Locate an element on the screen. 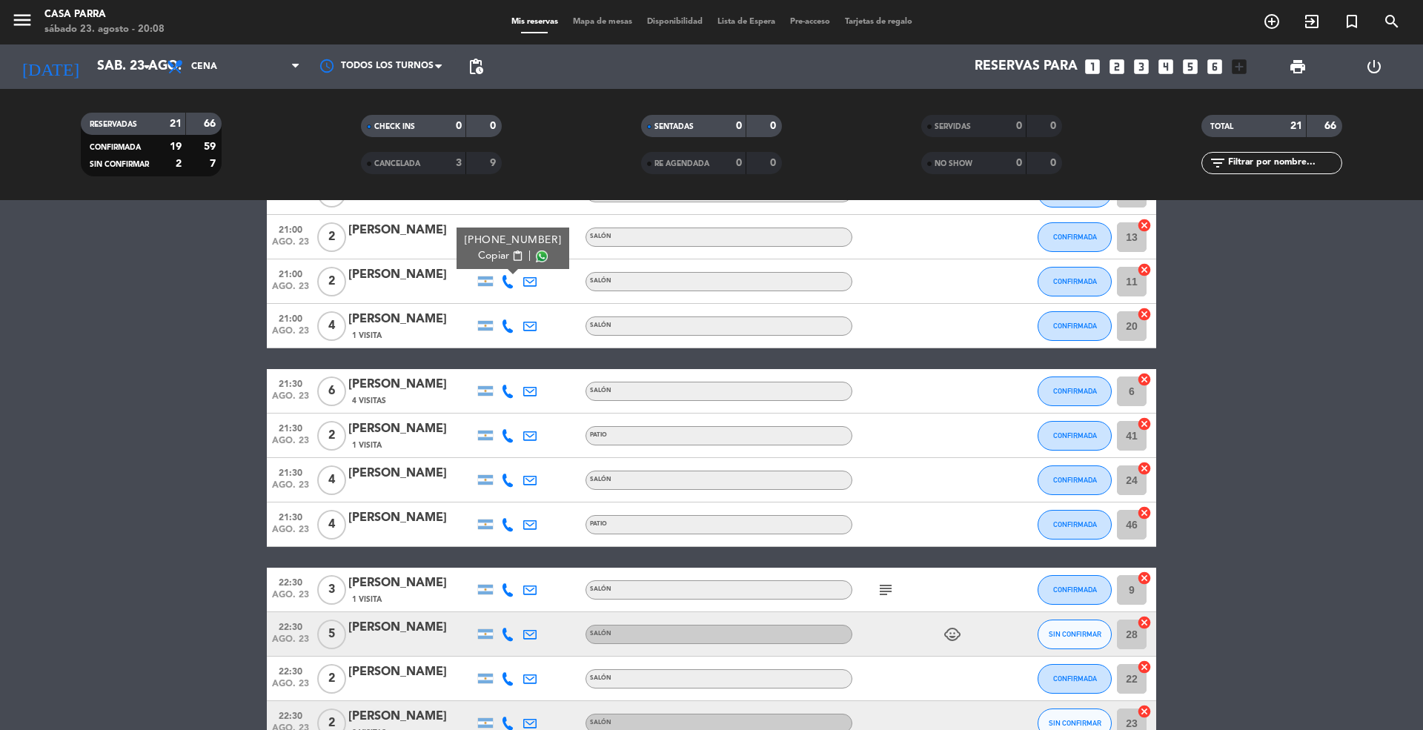 The width and height of the screenshot is (1423, 730). span: RE AGENDADA is located at coordinates (682, 164).